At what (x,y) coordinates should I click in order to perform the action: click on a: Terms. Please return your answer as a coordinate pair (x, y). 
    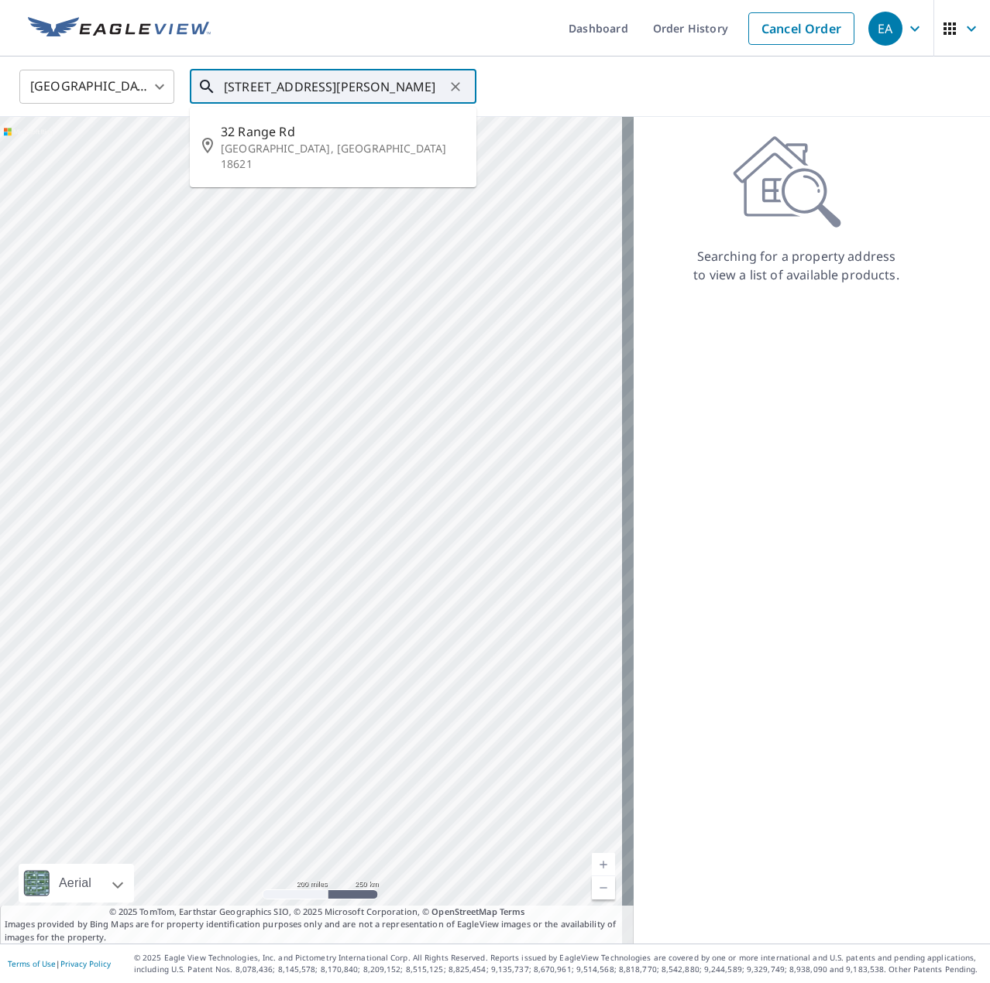
    Looking at the image, I should click on (512, 911).